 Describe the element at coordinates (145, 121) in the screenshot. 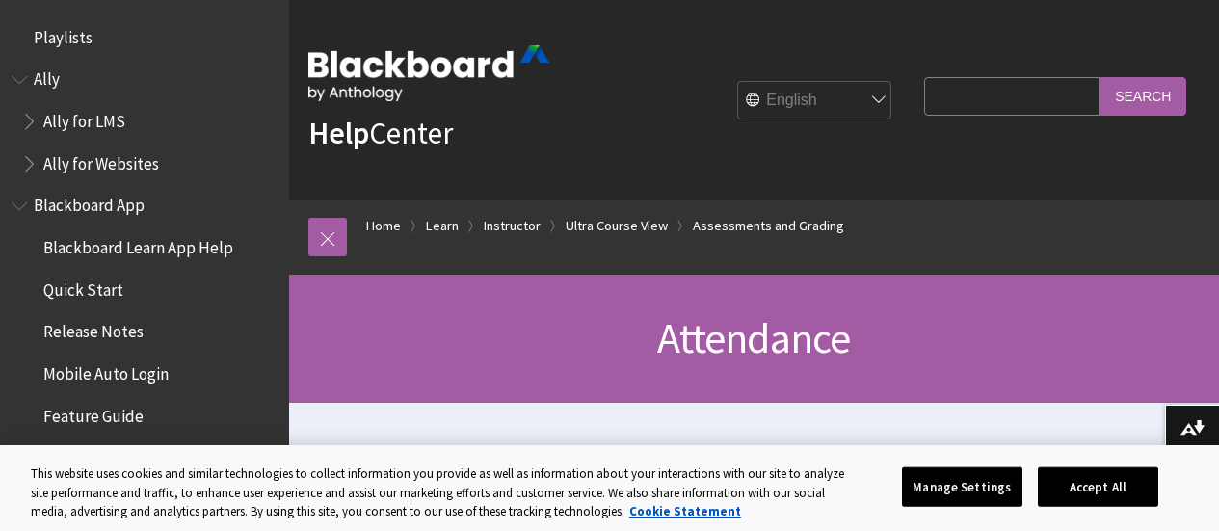

I see `nav: Book outline for Anthology Ally Help` at that location.